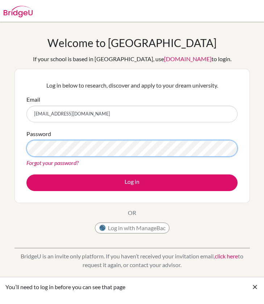 The width and height of the screenshot is (264, 304). What do you see at coordinates (132, 183) in the screenshot?
I see `button: Log in` at bounding box center [132, 183].